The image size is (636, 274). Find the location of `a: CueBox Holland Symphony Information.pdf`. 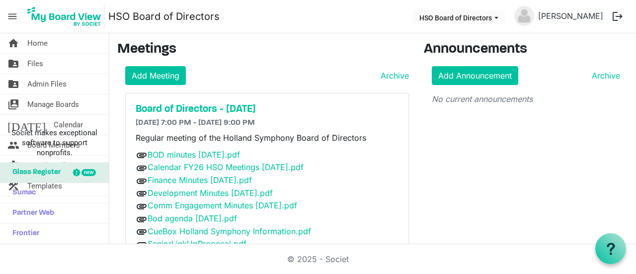

a: CueBox Holland Symphony Information.pdf is located at coordinates (229, 231).